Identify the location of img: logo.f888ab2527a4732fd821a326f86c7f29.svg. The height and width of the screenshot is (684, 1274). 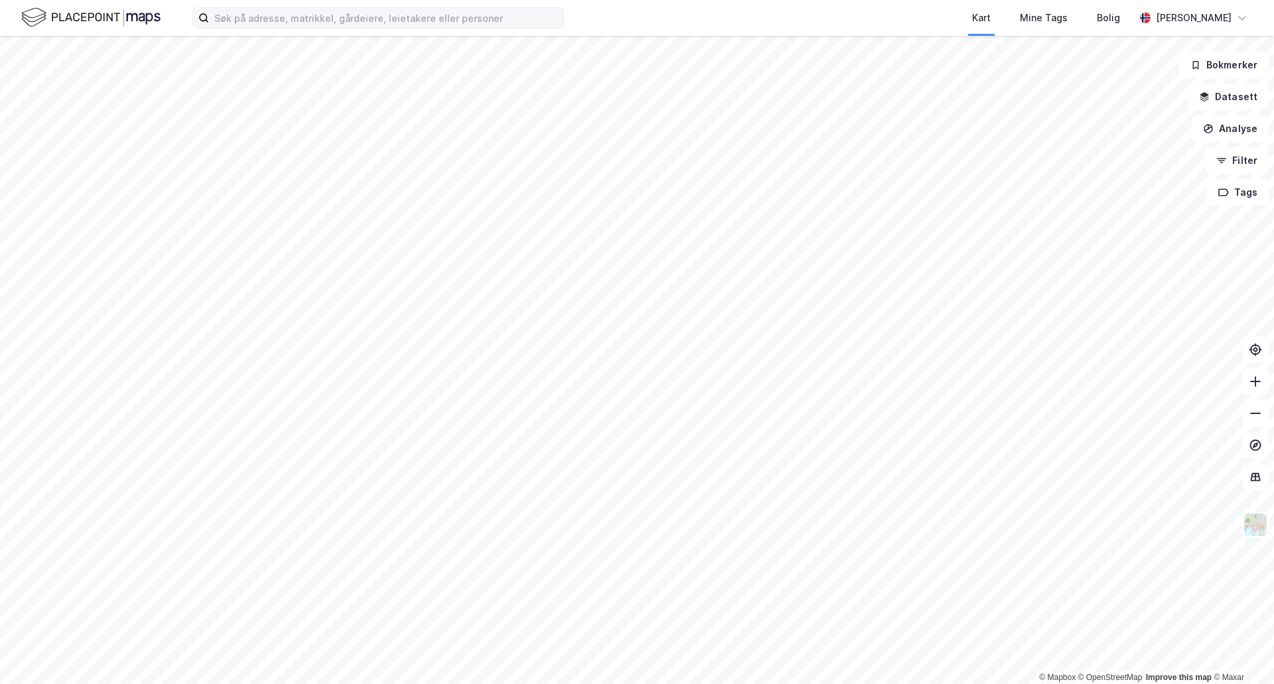
(91, 17).